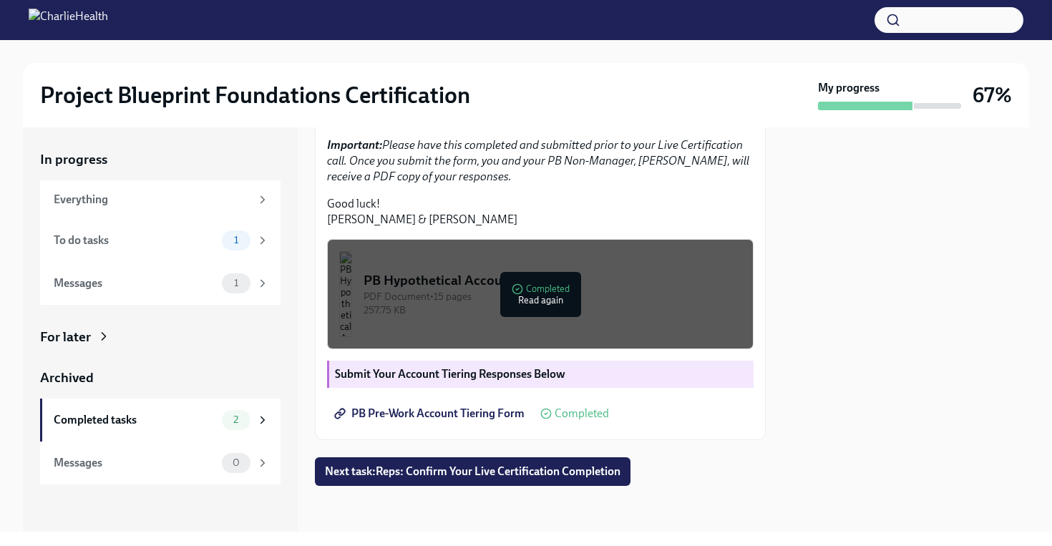  Describe the element at coordinates (538, 160) in the screenshot. I see `em: Please have this completed and submitted prior to your Live Certification call. Once you submit t...` at that location.